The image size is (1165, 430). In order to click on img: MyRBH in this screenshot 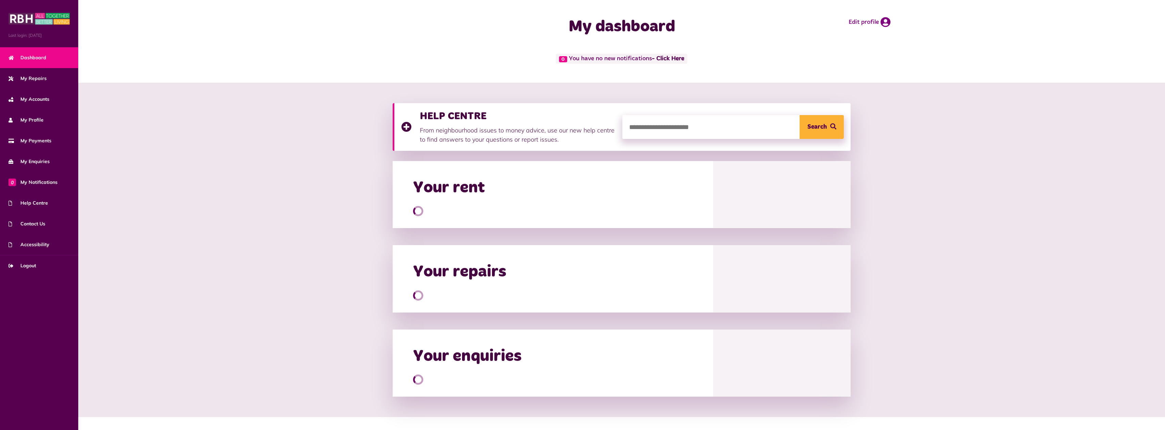, I will do `click(39, 19)`.